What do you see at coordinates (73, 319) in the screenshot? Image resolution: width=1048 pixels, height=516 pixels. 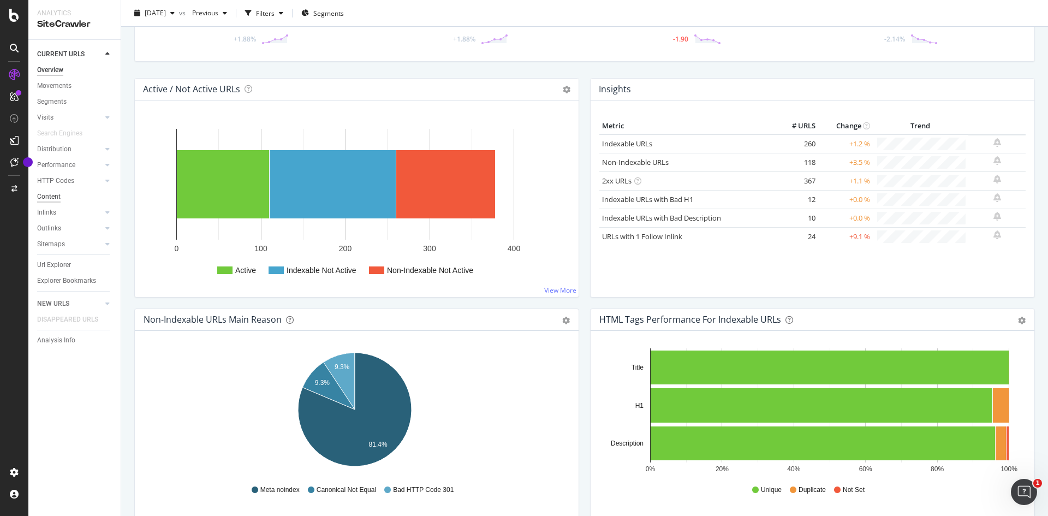 I see `a: DISAPPEARED URLS` at bounding box center [73, 319].